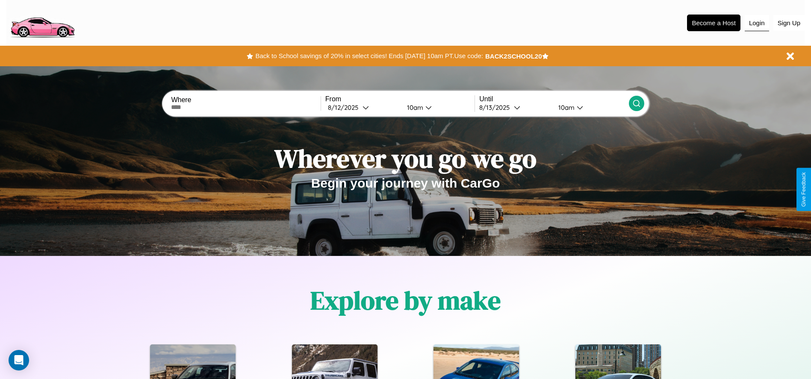 Image resolution: width=811 pixels, height=379 pixels. Describe the element at coordinates (345, 107) in the screenshot. I see `div: 8 / 12 / 2025` at that location.